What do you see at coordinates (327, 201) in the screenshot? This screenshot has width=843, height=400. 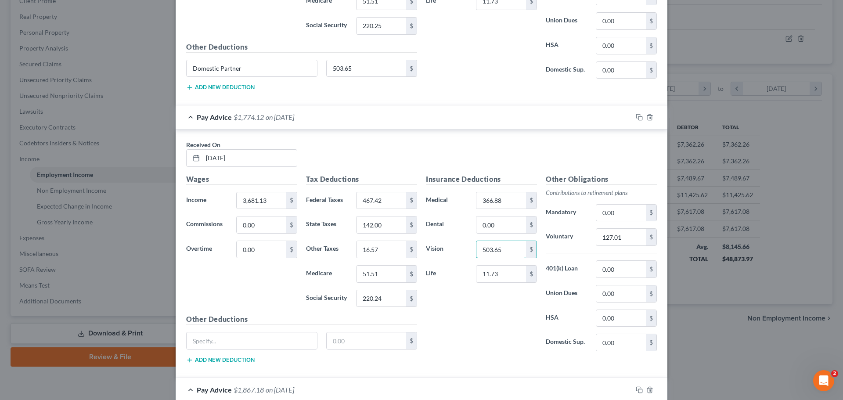 I see `label: Federal Taxes` at bounding box center [327, 201].